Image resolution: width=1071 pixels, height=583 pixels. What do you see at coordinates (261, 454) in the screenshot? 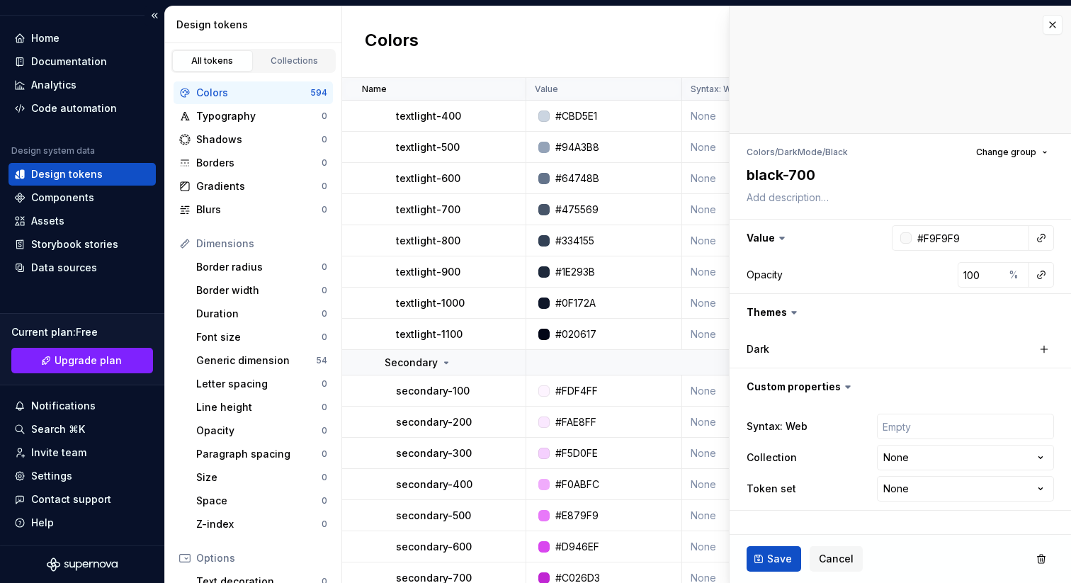
I see `a: Paragraph spacing0` at bounding box center [261, 454].